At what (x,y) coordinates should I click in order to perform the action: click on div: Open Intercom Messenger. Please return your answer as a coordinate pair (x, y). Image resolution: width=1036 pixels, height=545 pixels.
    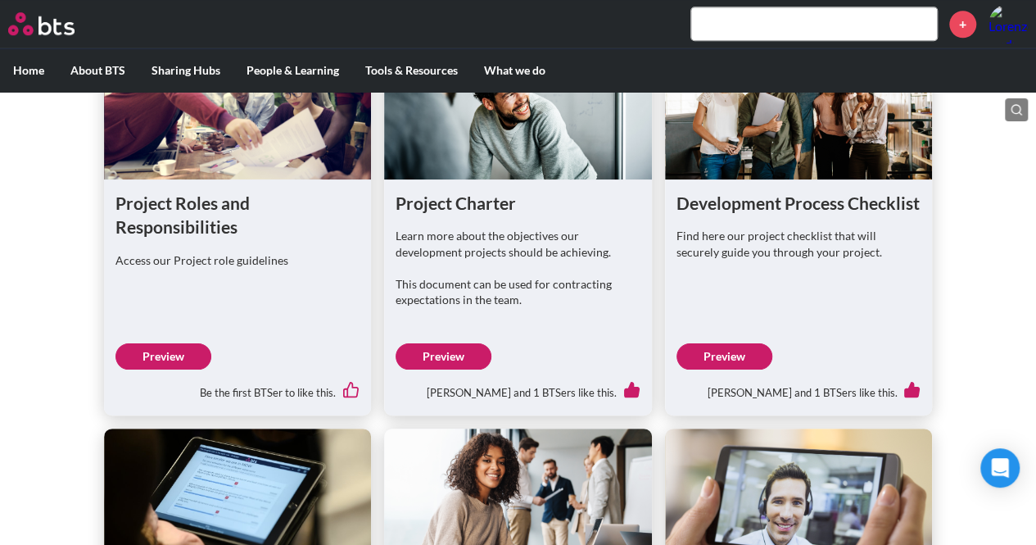
    Looking at the image, I should click on (1000, 468).